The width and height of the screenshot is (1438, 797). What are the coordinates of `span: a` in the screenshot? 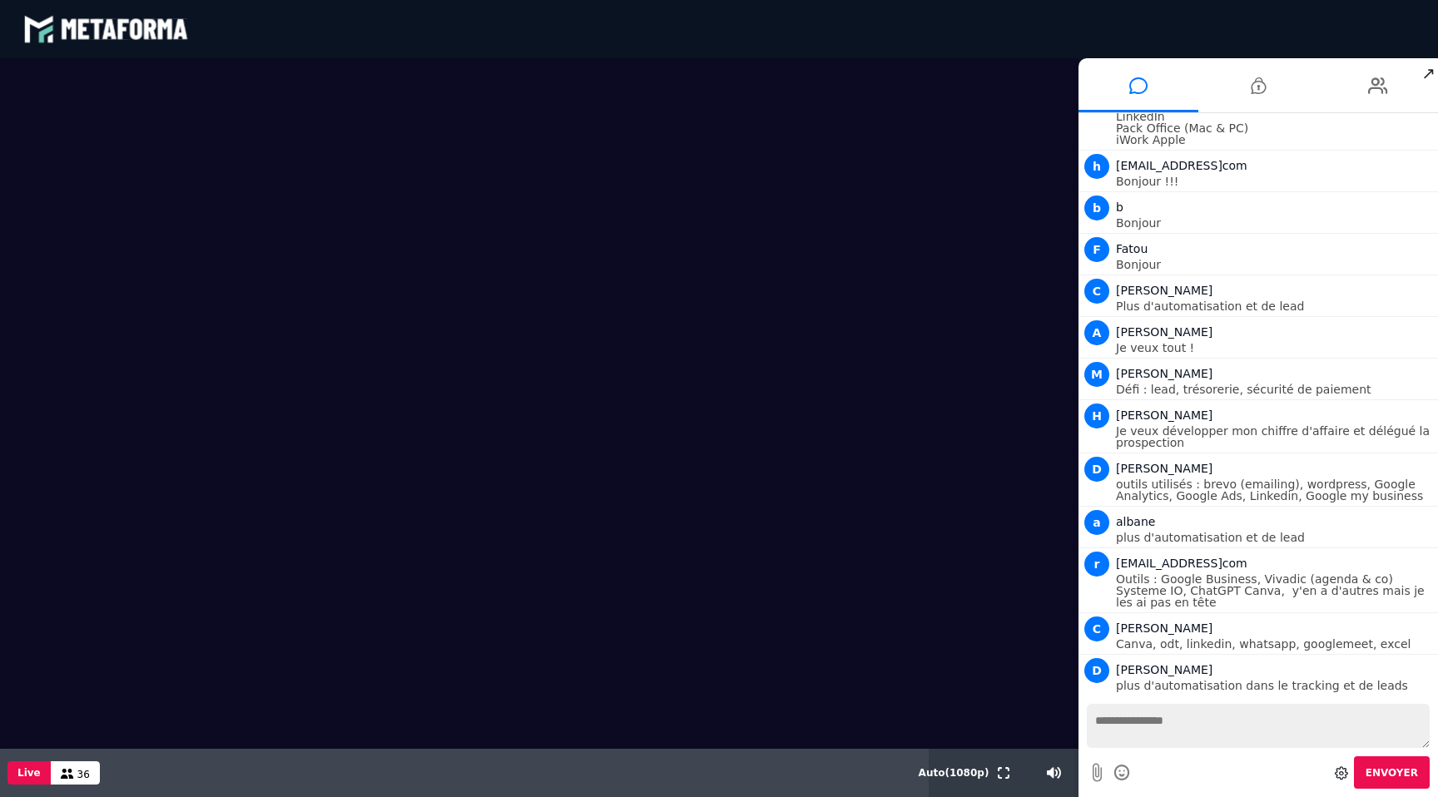 It's located at (1097, 523).